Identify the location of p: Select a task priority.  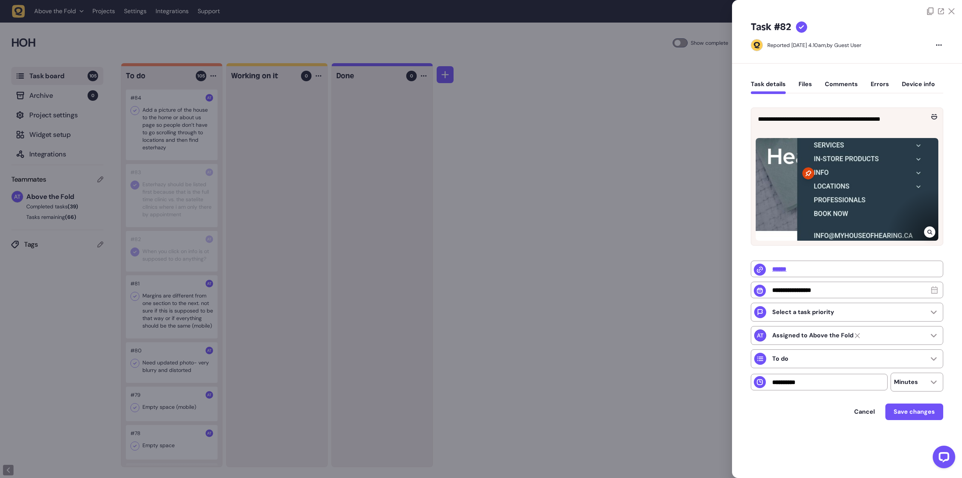
(803, 312).